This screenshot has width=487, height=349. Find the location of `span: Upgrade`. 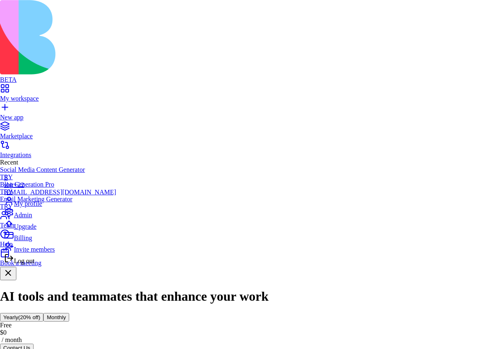

span: Upgrade is located at coordinates (25, 227).